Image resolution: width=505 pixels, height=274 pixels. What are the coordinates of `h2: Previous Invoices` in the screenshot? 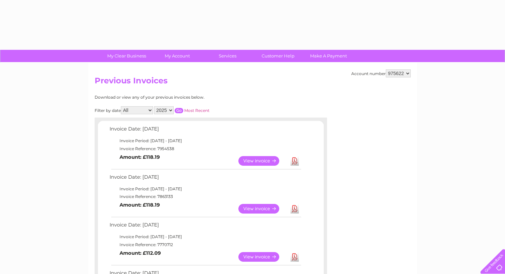 It's located at (253, 82).